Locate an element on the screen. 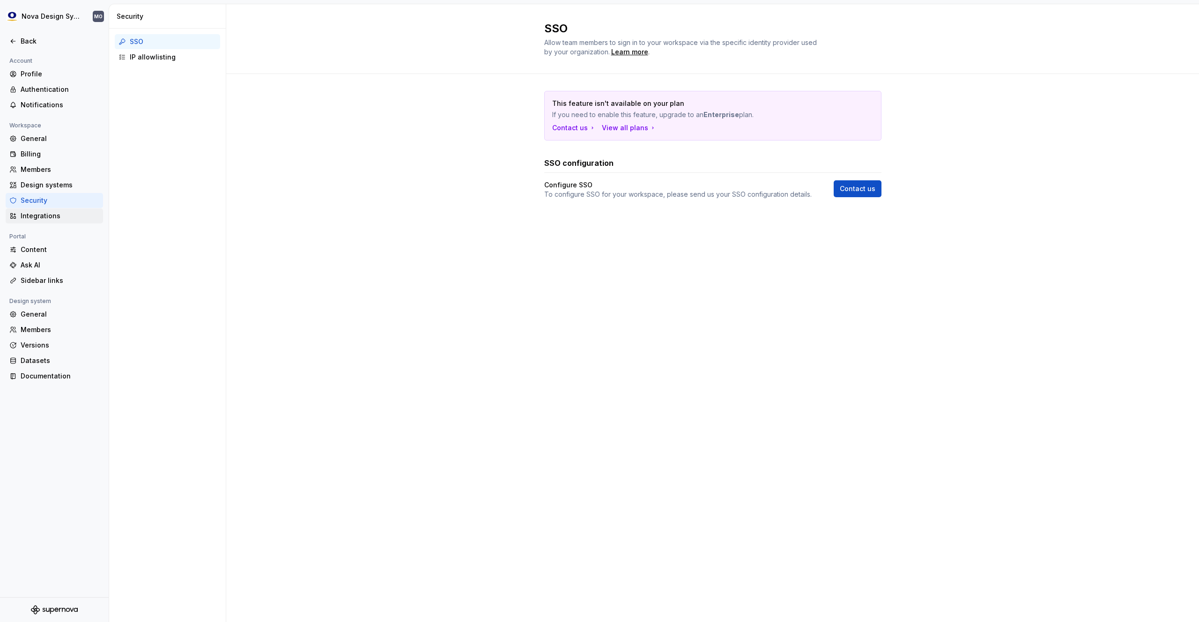 Image resolution: width=1199 pixels, height=622 pixels. a: IP allowlisting is located at coordinates (167, 57).